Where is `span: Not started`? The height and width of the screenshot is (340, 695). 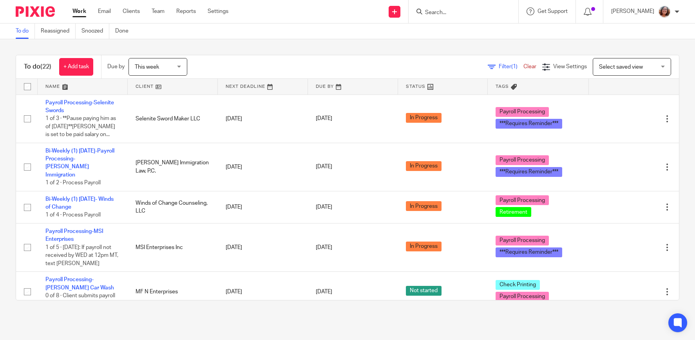 span: Not started is located at coordinates (423, 290).